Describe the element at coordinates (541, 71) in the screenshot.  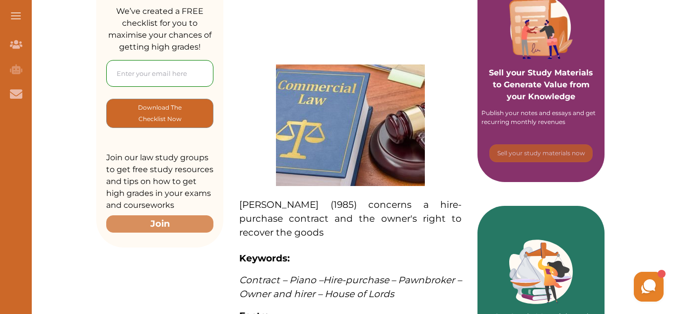
I see `p: Sell your Study Materials to Generate Value from your Knowledge` at that location.